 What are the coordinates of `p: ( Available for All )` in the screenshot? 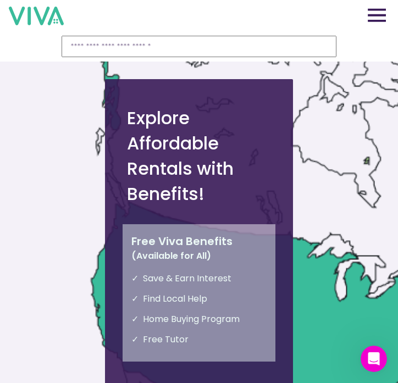 It's located at (199, 256).